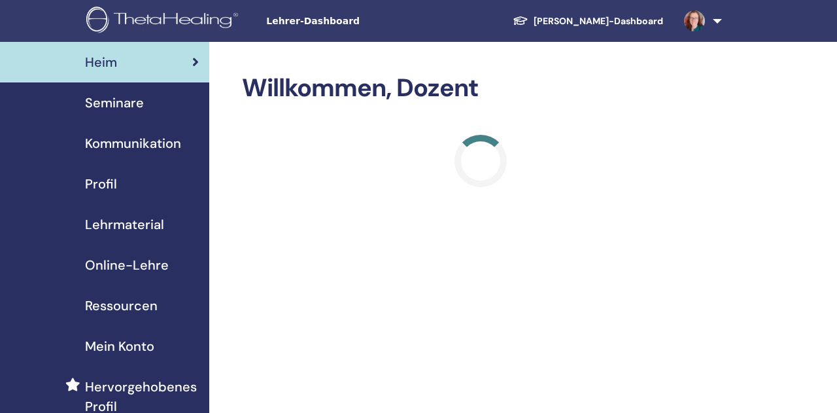 The width and height of the screenshot is (837, 413). Describe the element at coordinates (521, 20) in the screenshot. I see `img: graduation-cap-white.svg` at that location.